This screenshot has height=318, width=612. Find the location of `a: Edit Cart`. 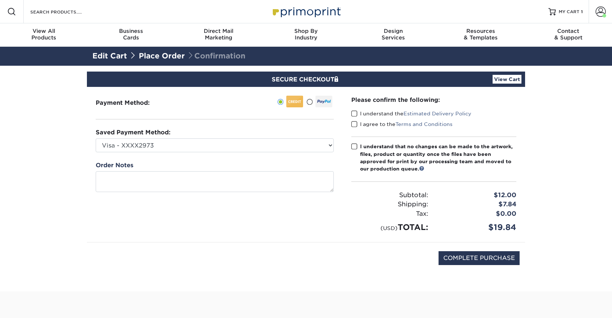

a: Edit Cart is located at coordinates (109, 56).